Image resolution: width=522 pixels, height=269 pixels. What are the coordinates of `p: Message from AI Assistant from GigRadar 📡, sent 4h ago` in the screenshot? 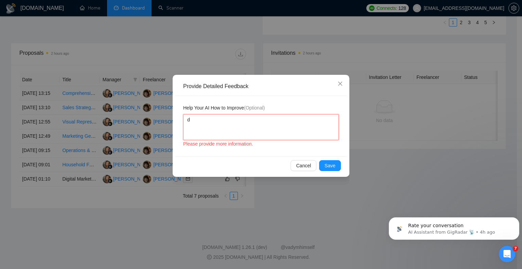 It's located at (73, 29).